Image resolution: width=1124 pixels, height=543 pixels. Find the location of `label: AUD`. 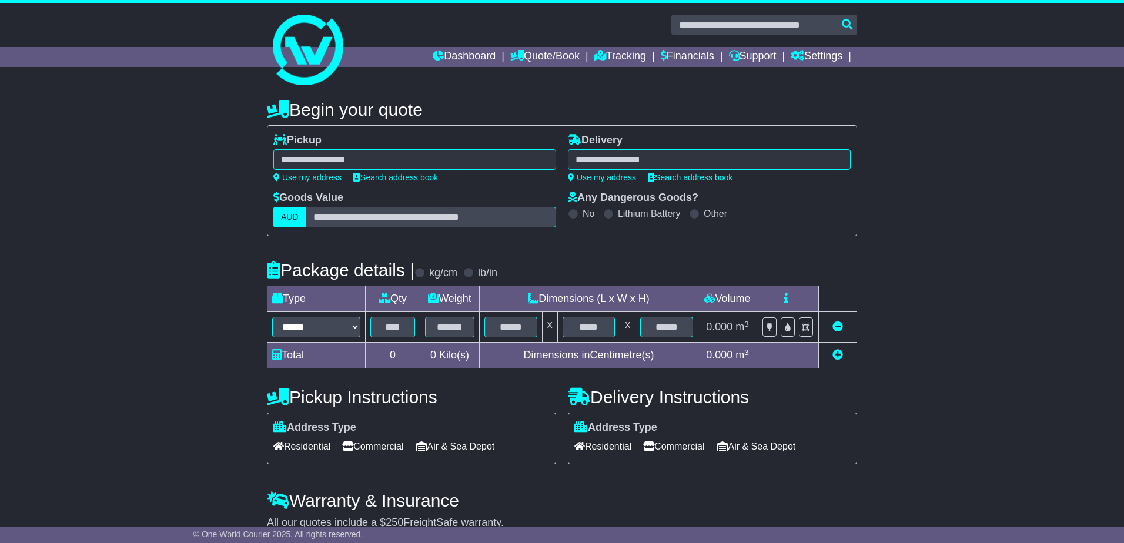

label: AUD is located at coordinates (290, 217).